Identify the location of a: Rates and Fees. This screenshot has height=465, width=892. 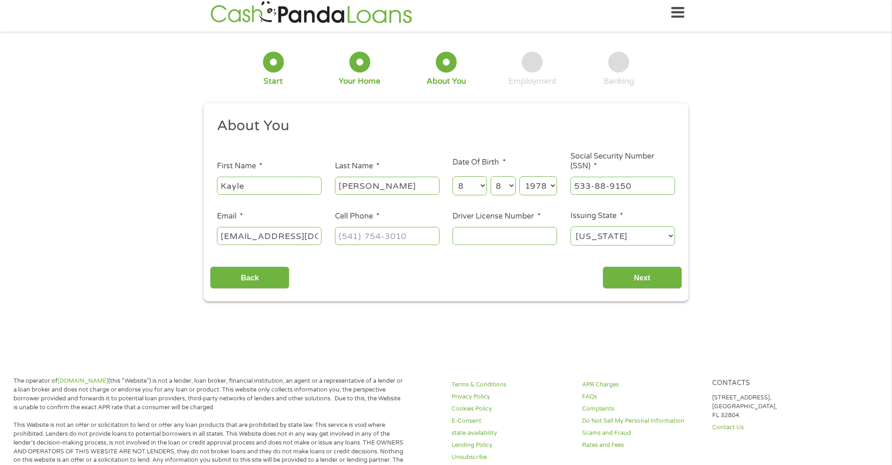
(642, 445).